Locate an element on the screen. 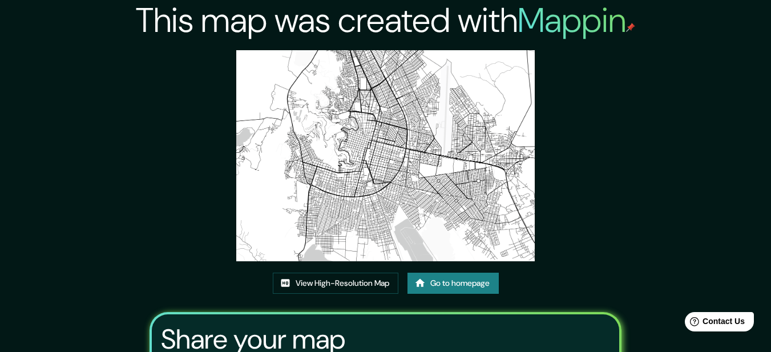  img: mappin-pin is located at coordinates (631, 27).